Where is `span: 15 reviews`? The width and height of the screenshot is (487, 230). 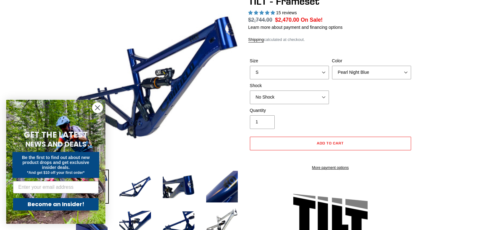
span: 15 reviews is located at coordinates (286, 13).